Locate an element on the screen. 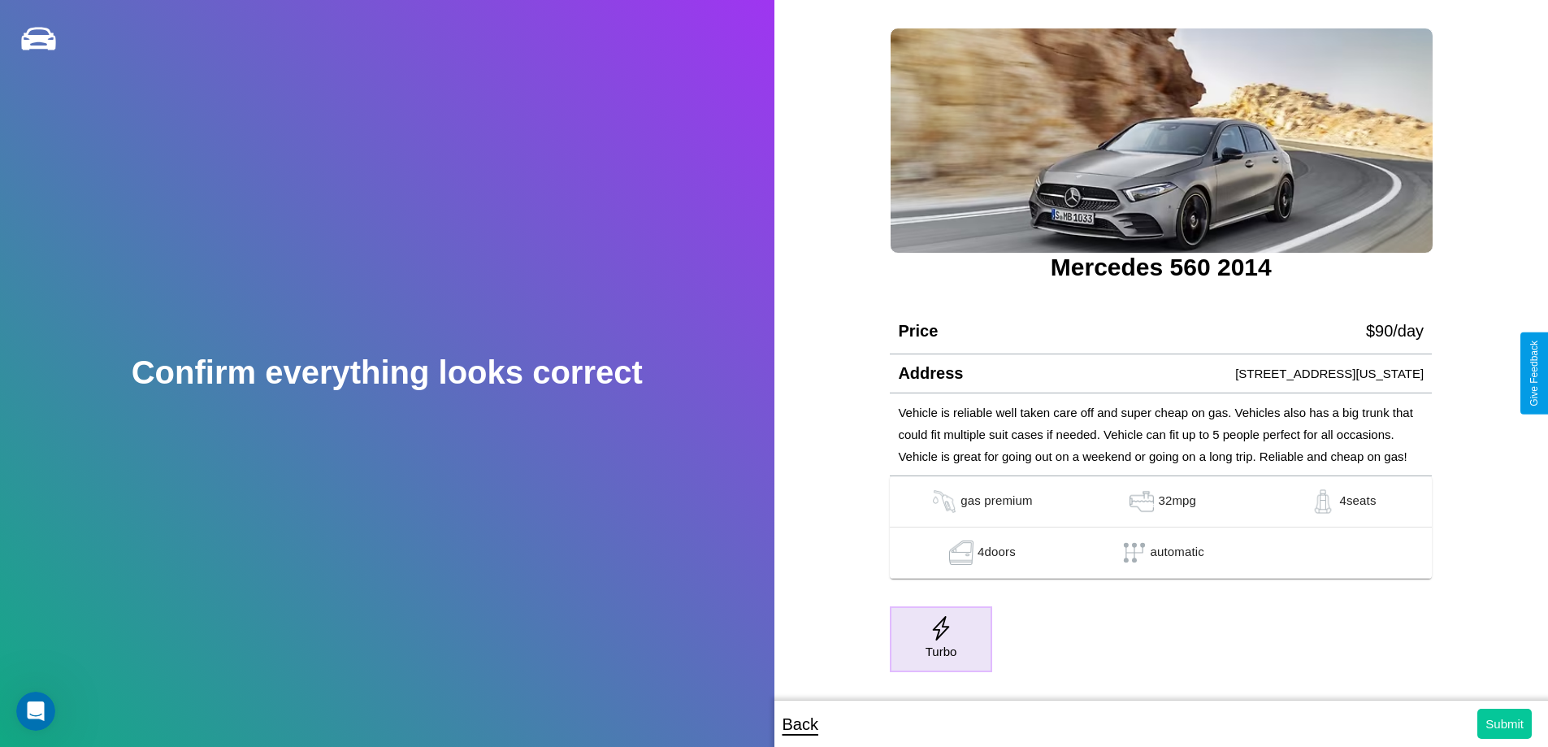 The image size is (1548, 747). h3: Mercedes 560 2014 is located at coordinates (1160, 267).